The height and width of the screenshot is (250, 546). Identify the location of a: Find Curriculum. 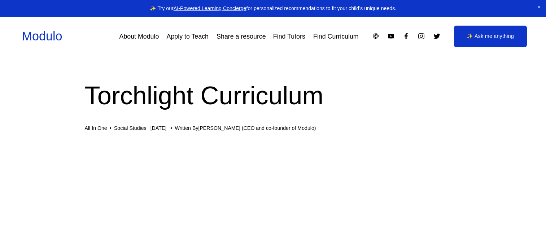
(336, 36).